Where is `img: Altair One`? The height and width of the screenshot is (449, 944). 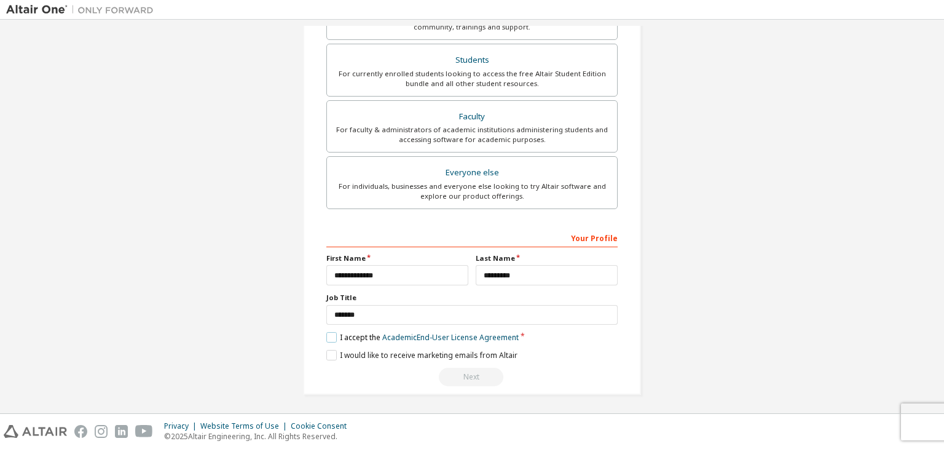
img: Altair One is located at coordinates (83, 10).